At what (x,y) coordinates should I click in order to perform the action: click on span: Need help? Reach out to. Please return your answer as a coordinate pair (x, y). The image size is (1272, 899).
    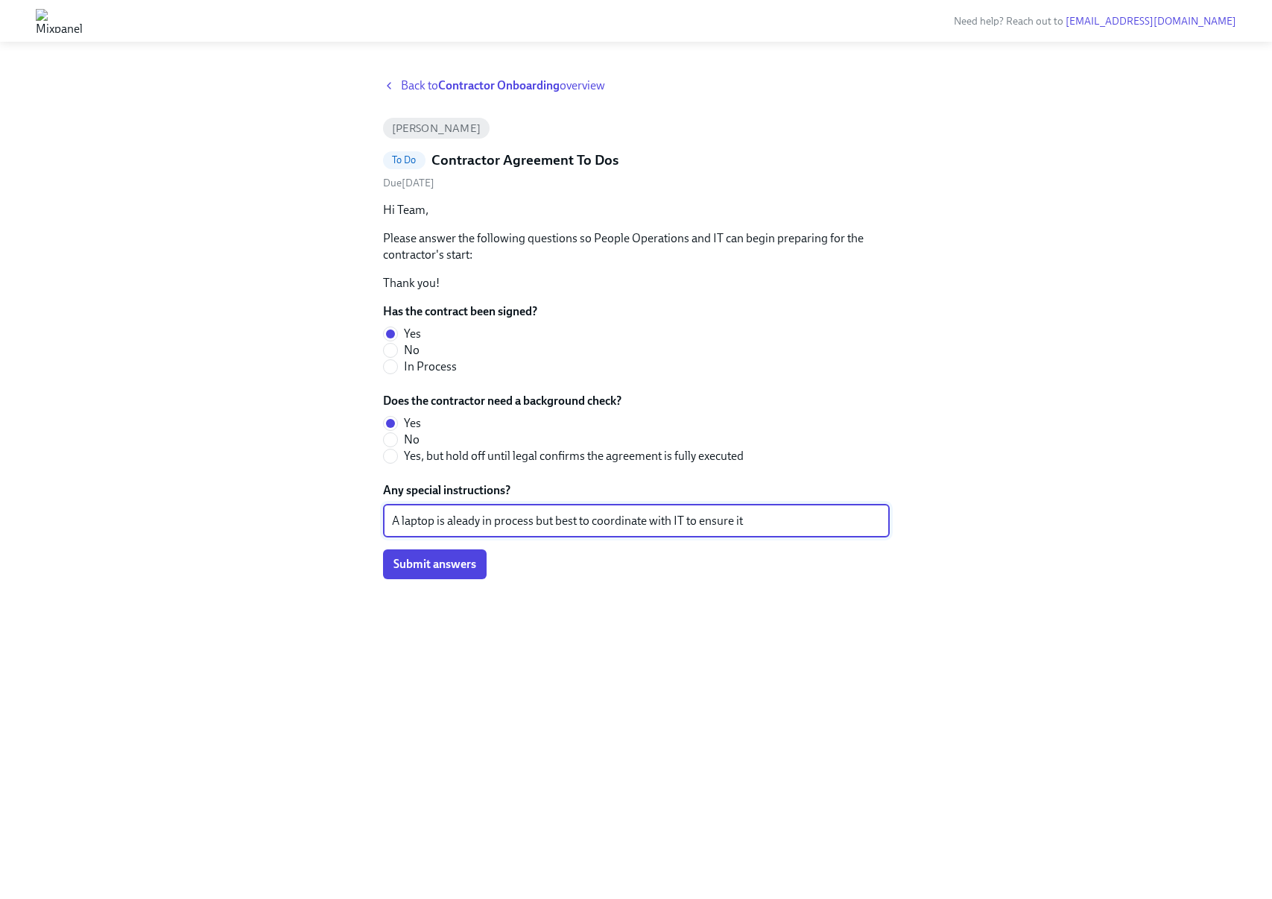
    Looking at the image, I should click on (1095, 21).